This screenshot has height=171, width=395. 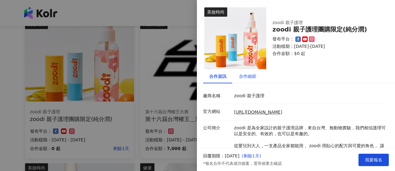 What do you see at coordinates (374, 160) in the screenshot?
I see `button: 我要報名` at bounding box center [374, 160].